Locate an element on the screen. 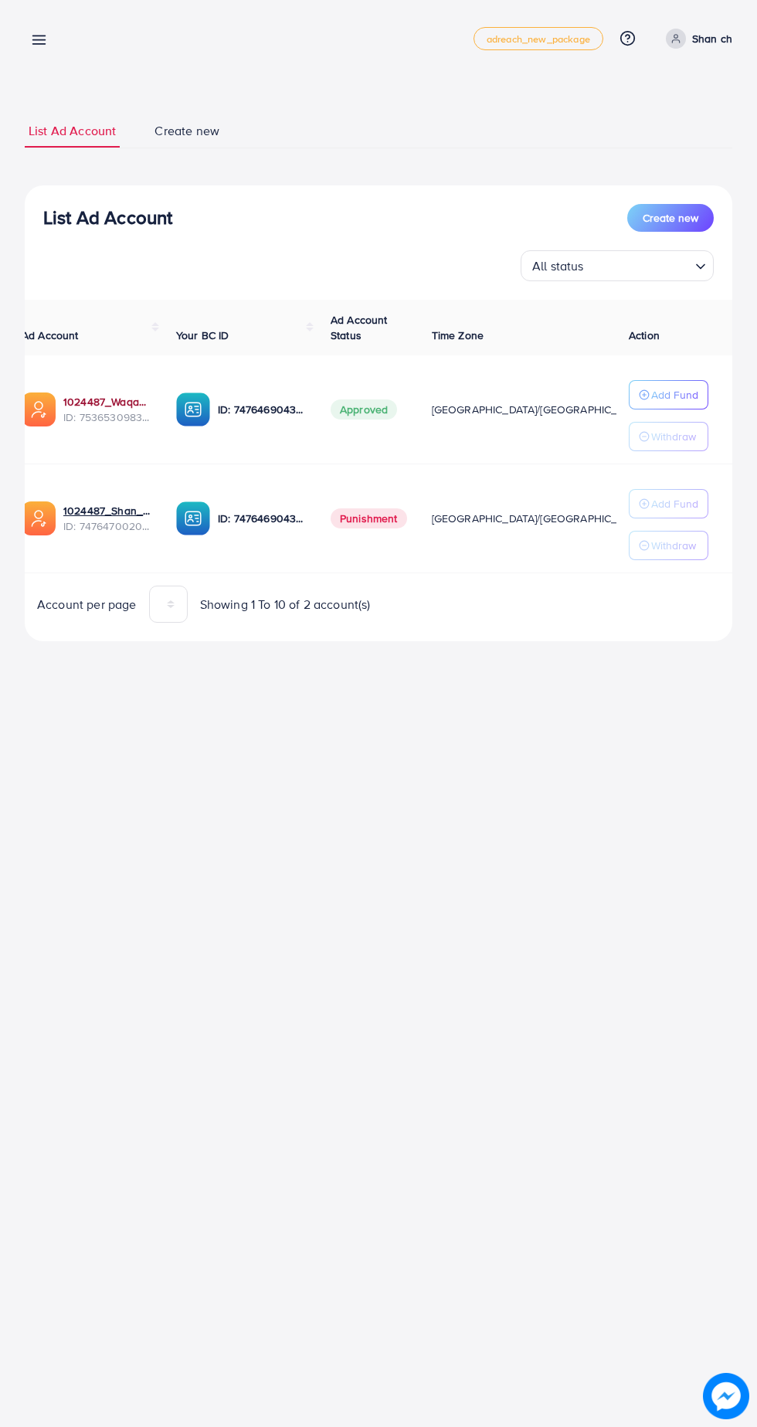 This screenshot has width=757, height=1427. span: Time Zone is located at coordinates (458, 335).